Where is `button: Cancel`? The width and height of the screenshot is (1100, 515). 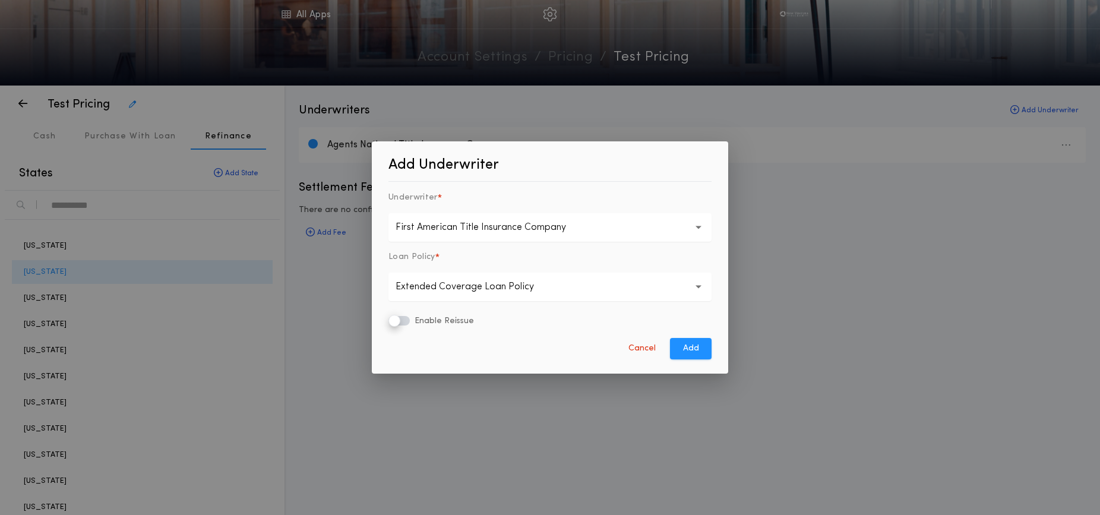 button: Cancel is located at coordinates (642, 349).